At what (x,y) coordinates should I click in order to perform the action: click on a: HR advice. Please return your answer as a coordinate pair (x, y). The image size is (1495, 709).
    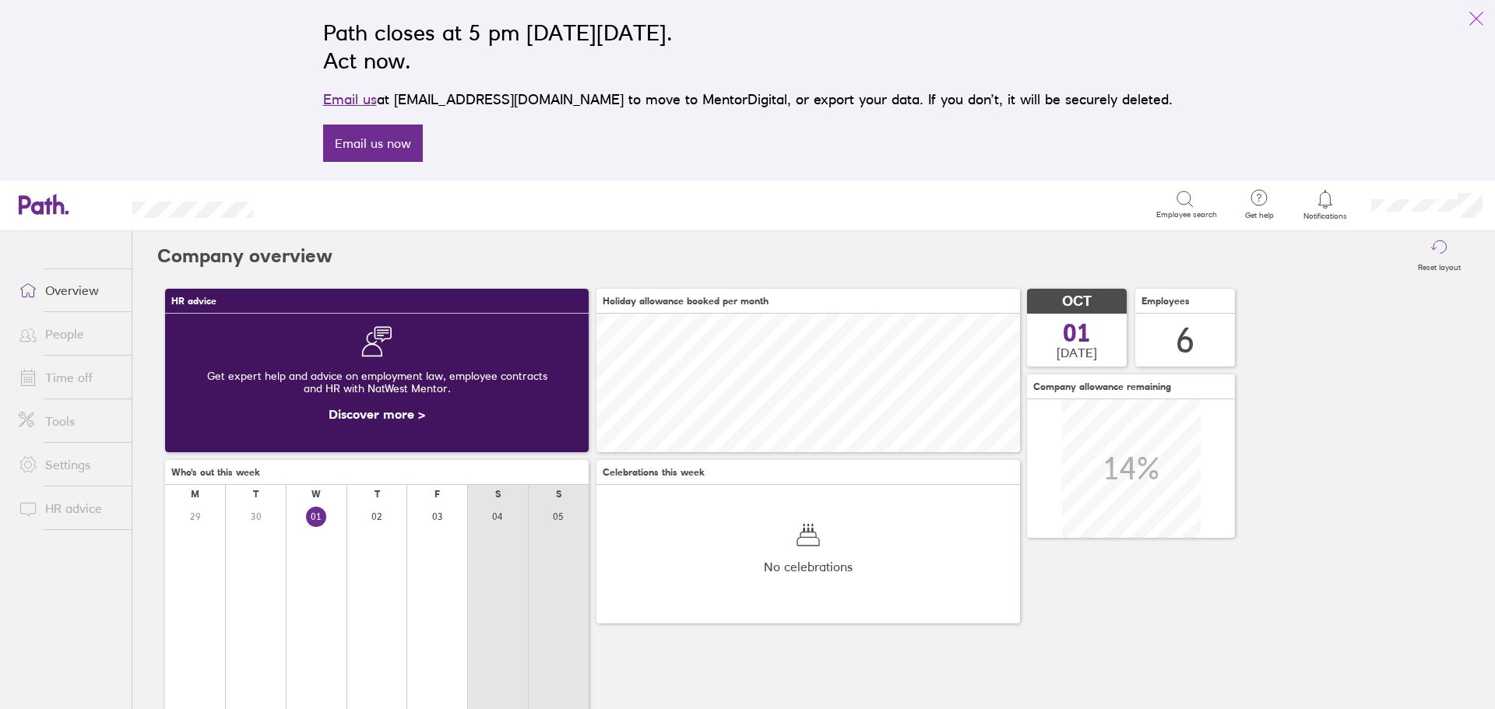
    Looking at the image, I should click on (69, 508).